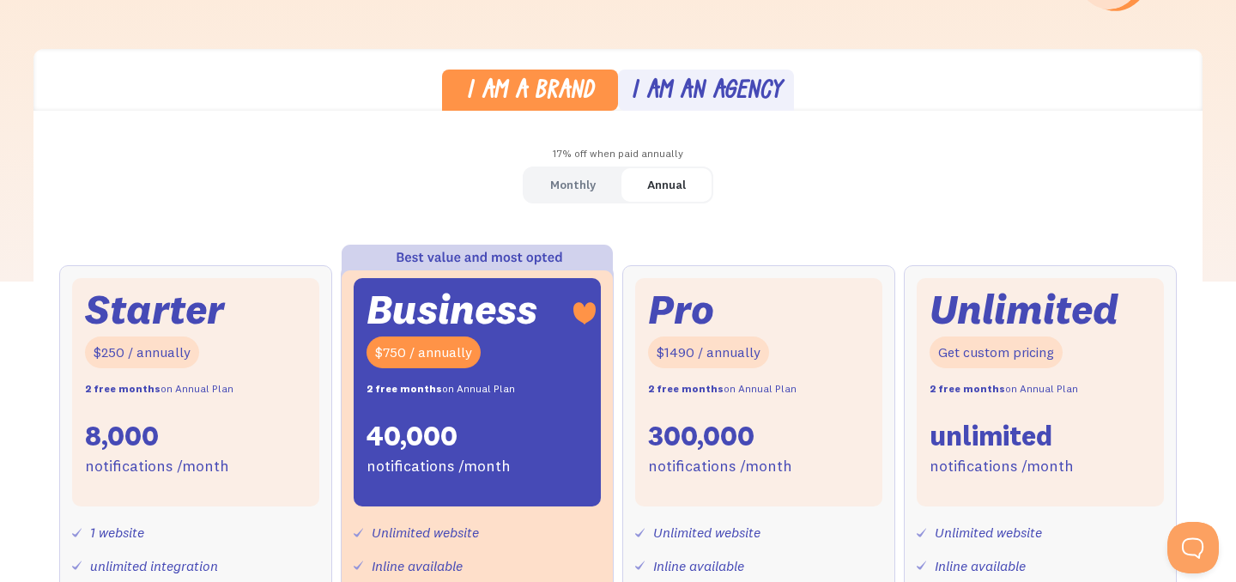 The width and height of the screenshot is (1236, 582). What do you see at coordinates (452, 309) in the screenshot?
I see `div: Business` at bounding box center [452, 309].